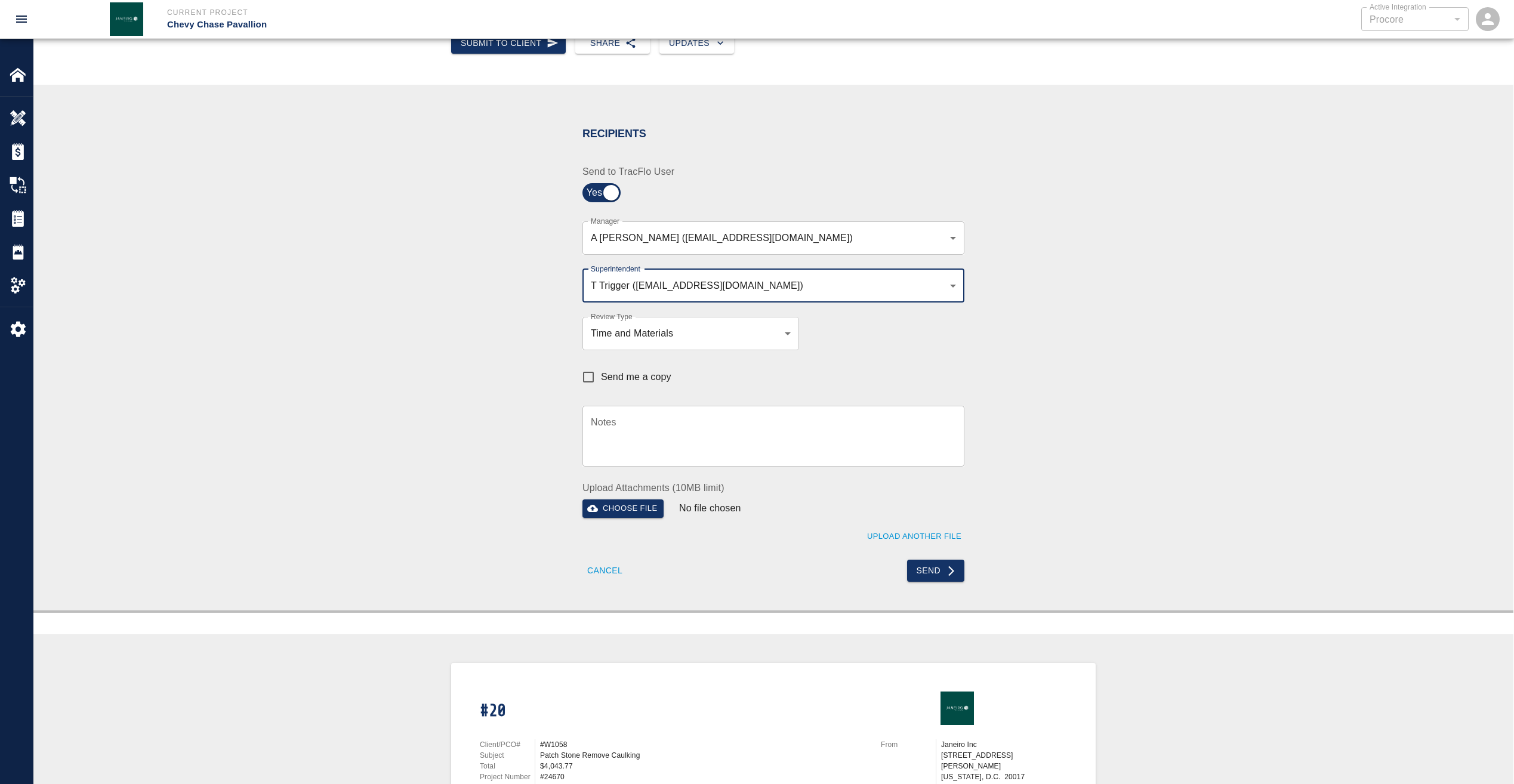  What do you see at coordinates (507, 765) in the screenshot?
I see `p: Total` at bounding box center [507, 765].